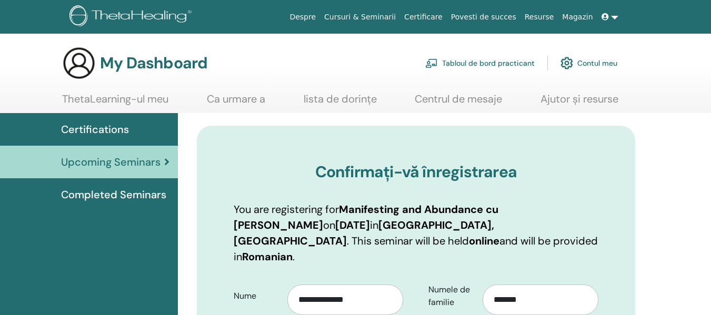  What do you see at coordinates (577, 17) in the screenshot?
I see `a: Magazin` at bounding box center [577, 17].